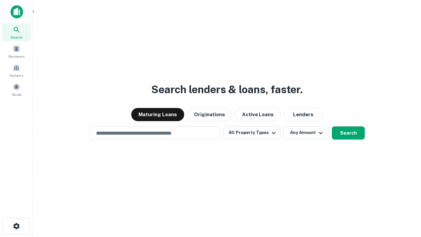 This screenshot has height=237, width=421. Describe the element at coordinates (16, 70) in the screenshot. I see `a: Contacts` at that location.